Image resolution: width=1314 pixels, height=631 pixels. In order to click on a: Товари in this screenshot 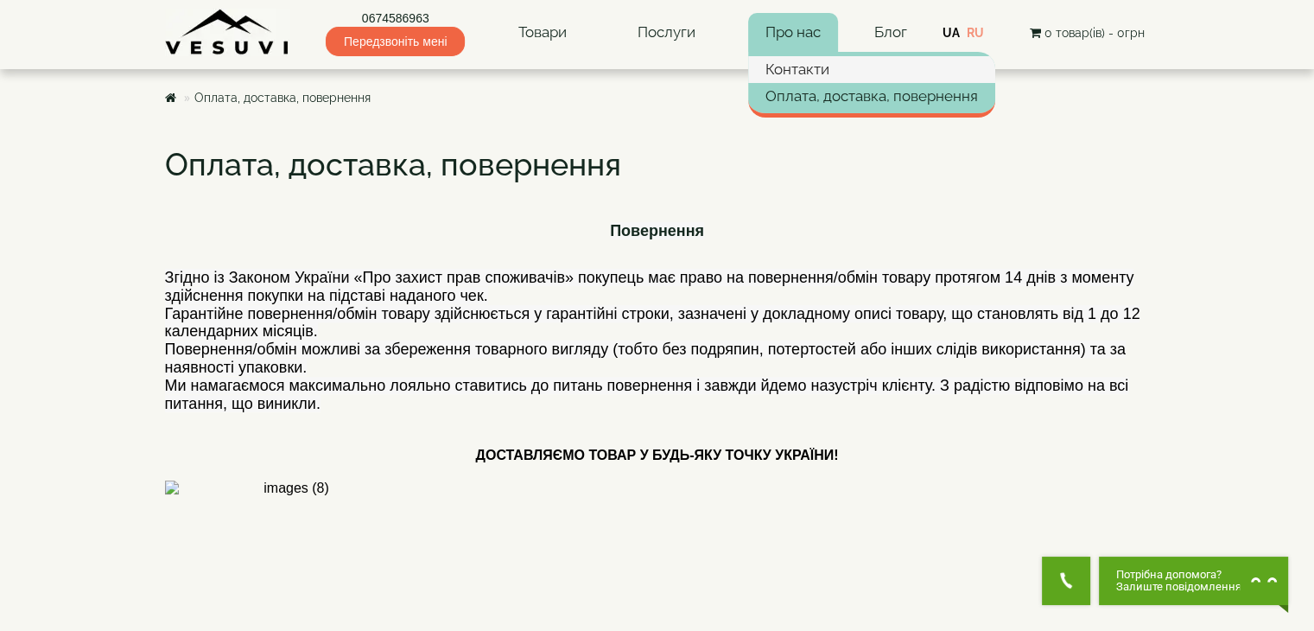, I will do `click(543, 33)`.